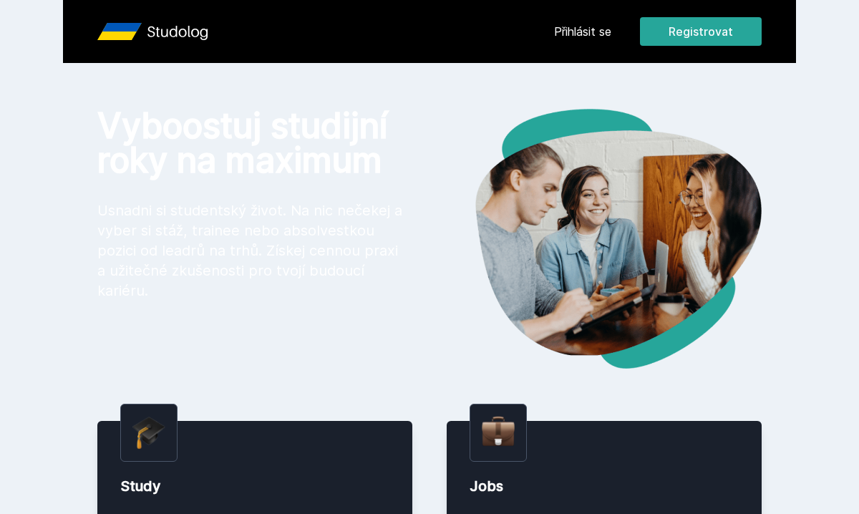  Describe the element at coordinates (252, 143) in the screenshot. I see `h1: Vyboostuj studijní roky na maximum` at that location.